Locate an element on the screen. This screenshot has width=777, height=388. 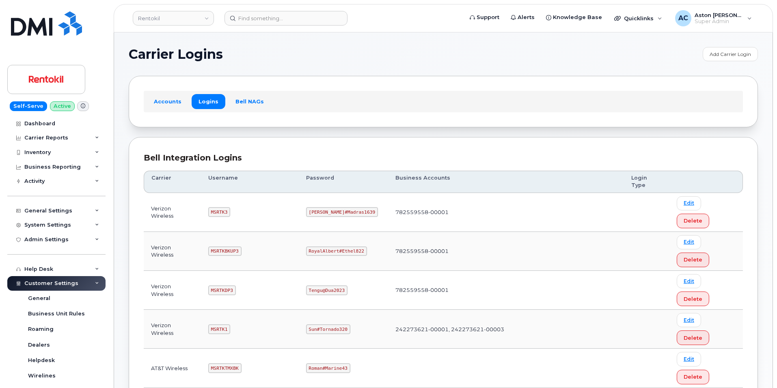
th: Username is located at coordinates (250, 182).